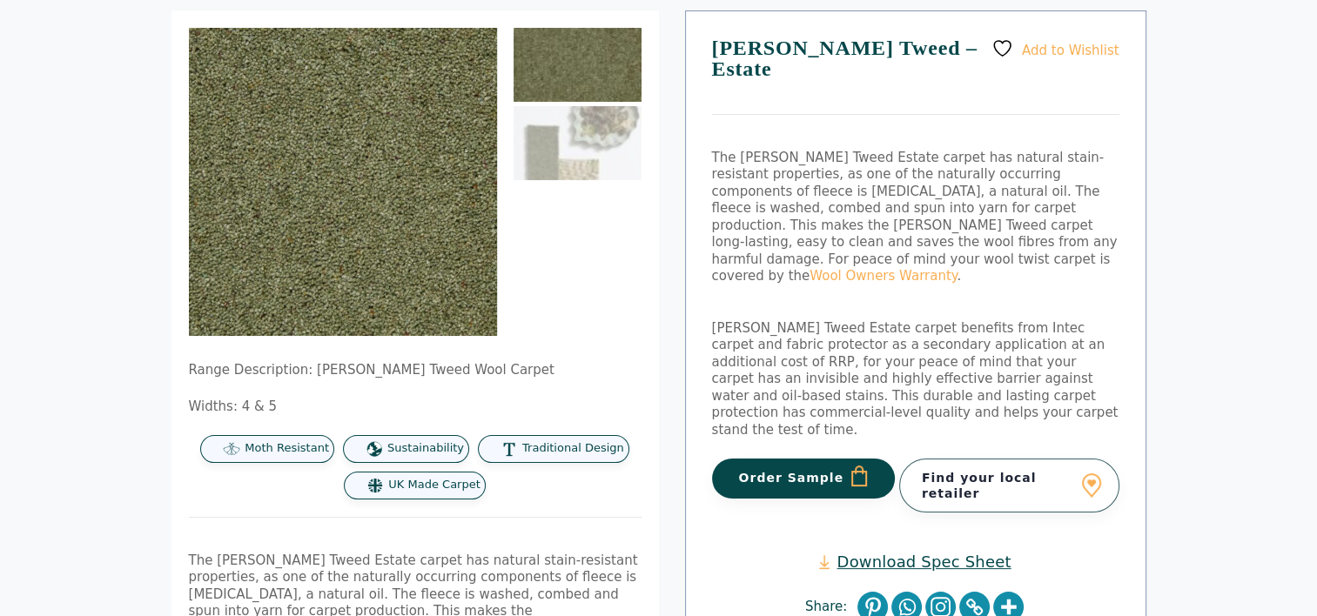 The height and width of the screenshot is (616, 1317). I want to click on a: Find your local retailer, so click(1009, 486).